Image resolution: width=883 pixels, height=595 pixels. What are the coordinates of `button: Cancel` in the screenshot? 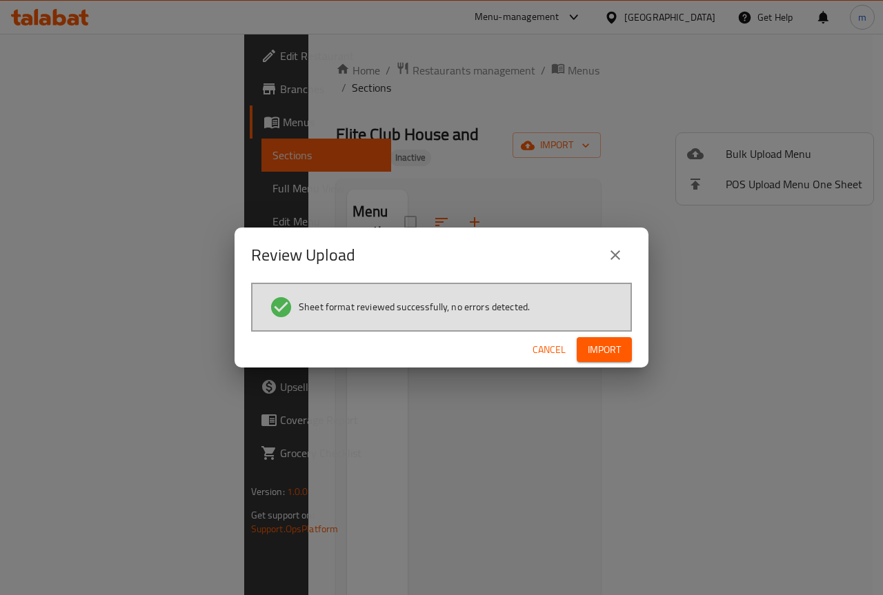 It's located at (549, 350).